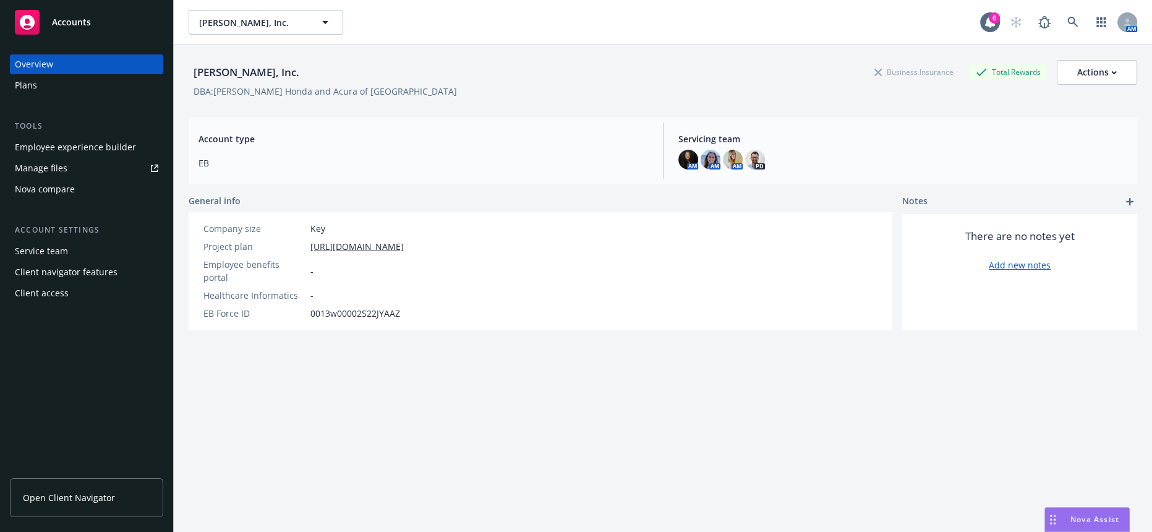 The image size is (1152, 532). I want to click on span: Nova Assist, so click(1094, 519).